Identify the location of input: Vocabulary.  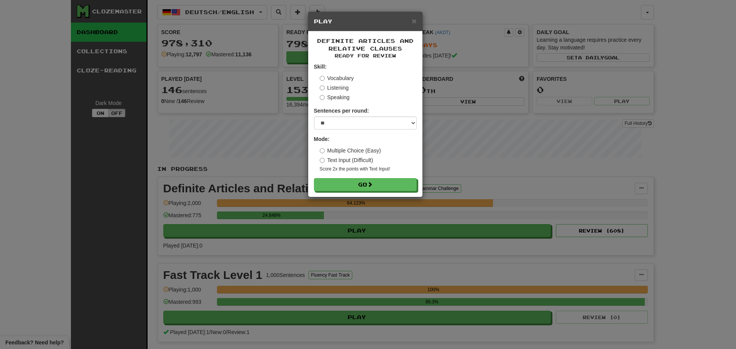
(322, 78).